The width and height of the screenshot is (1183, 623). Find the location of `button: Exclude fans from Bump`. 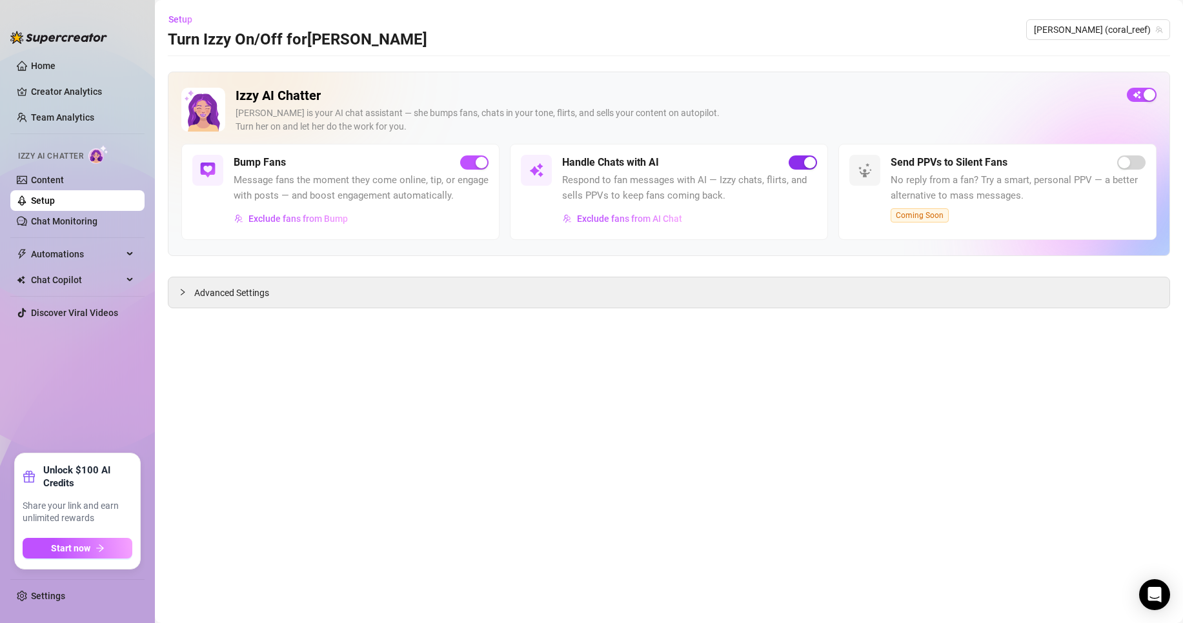

button: Exclude fans from Bump is located at coordinates (291, 219).